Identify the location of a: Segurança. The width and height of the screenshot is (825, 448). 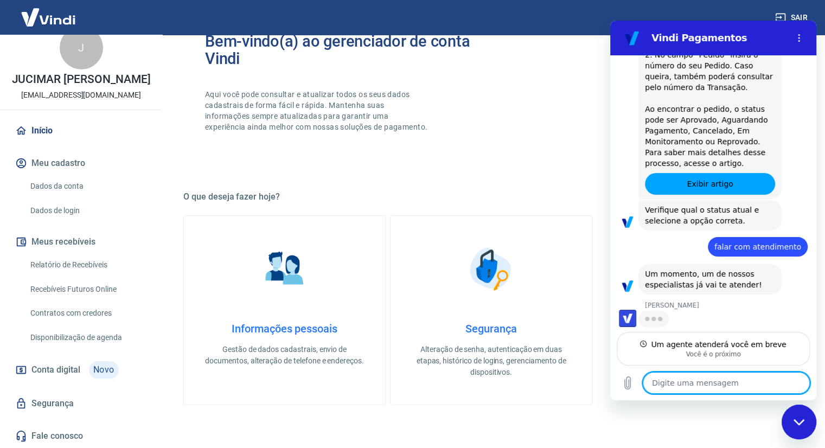
(81, 403).